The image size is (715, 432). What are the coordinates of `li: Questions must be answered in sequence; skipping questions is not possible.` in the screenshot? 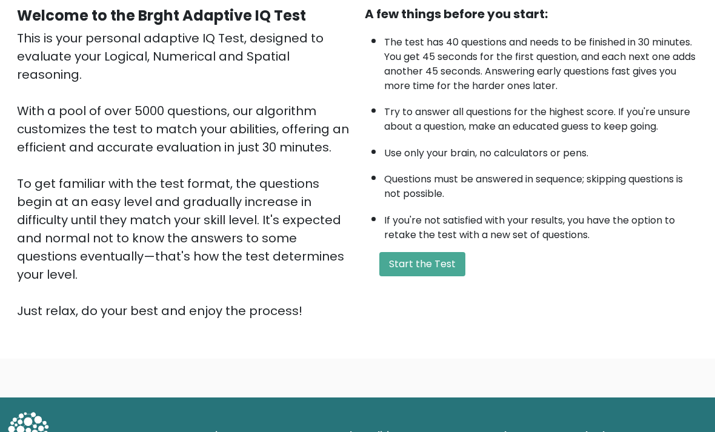 It's located at (541, 184).